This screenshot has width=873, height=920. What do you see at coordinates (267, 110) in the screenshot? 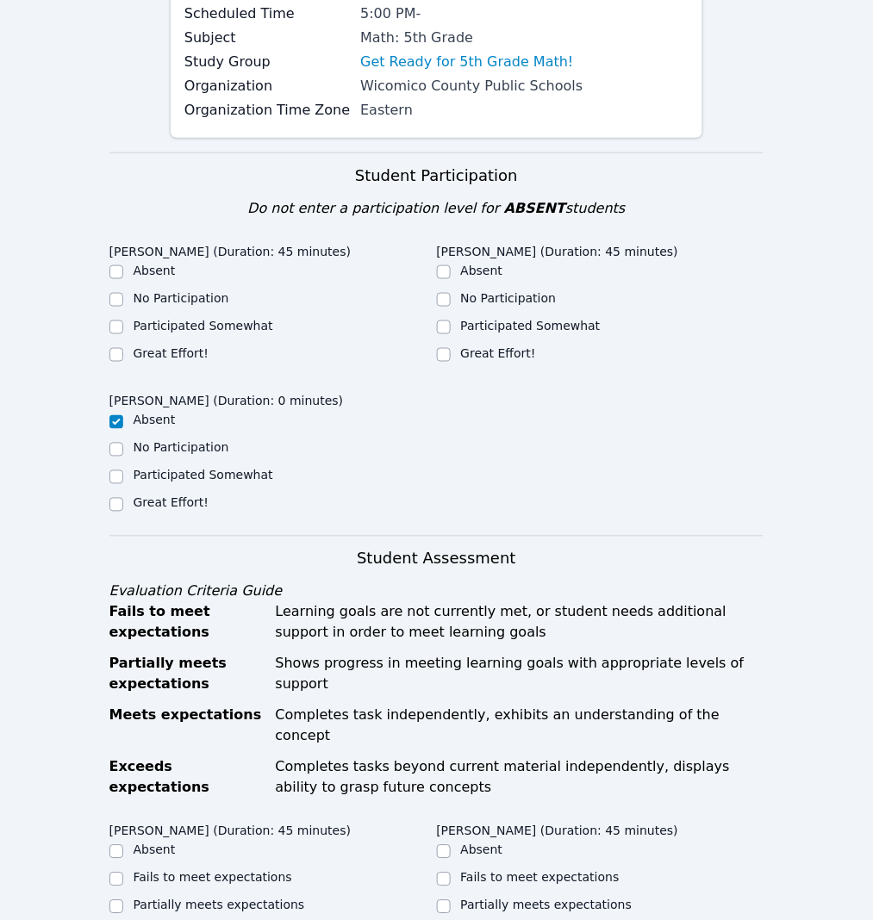
I see `label: Organization Time Zone` at bounding box center [267, 110].